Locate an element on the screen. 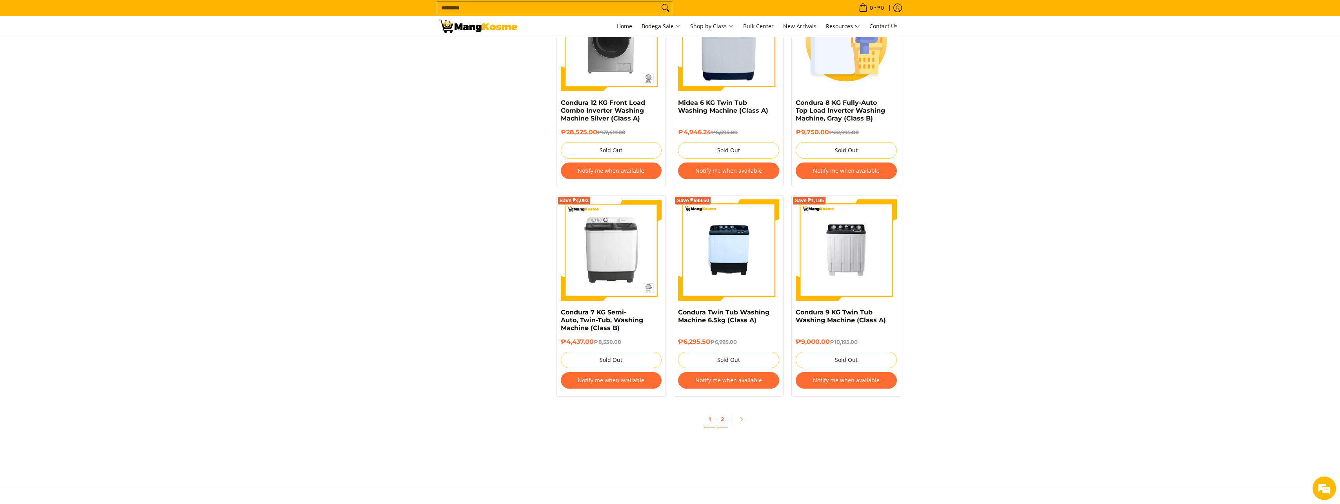  del: ₱8,530.00 is located at coordinates (608, 342).